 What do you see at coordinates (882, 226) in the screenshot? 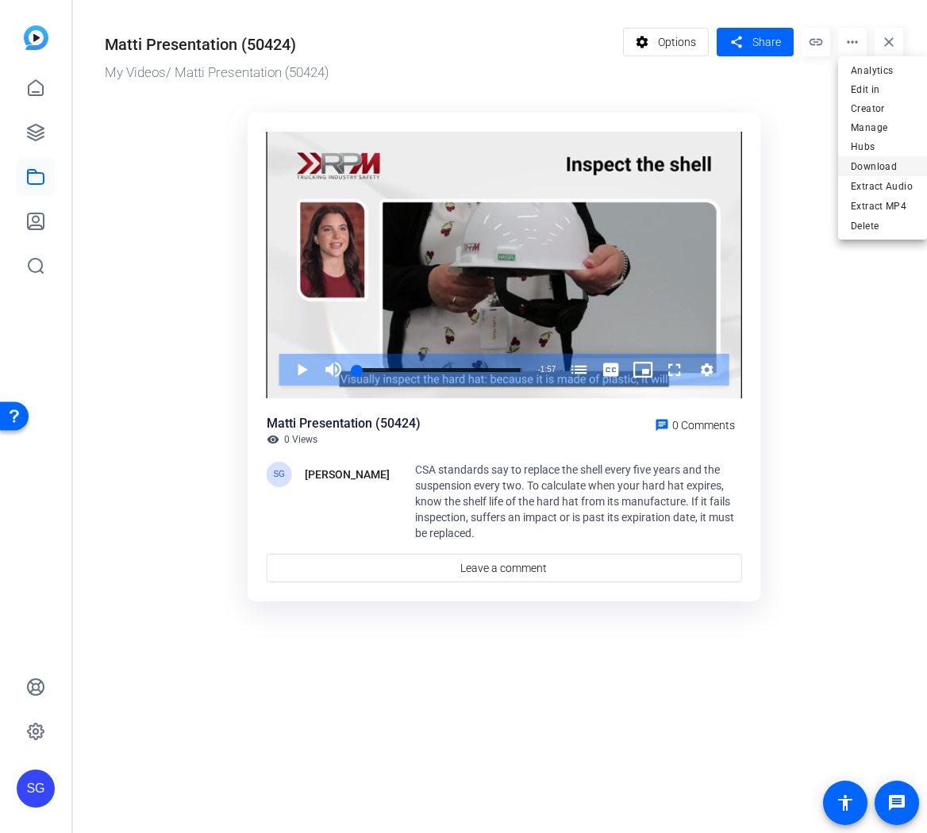
I see `span: Delete` at bounding box center [882, 226].